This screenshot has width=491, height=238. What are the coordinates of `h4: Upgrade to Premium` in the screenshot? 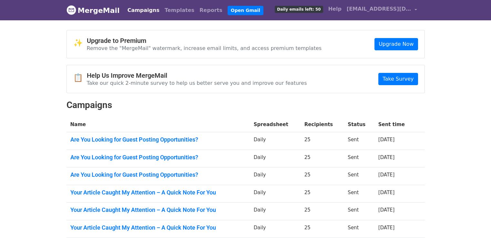 It's located at (204, 41).